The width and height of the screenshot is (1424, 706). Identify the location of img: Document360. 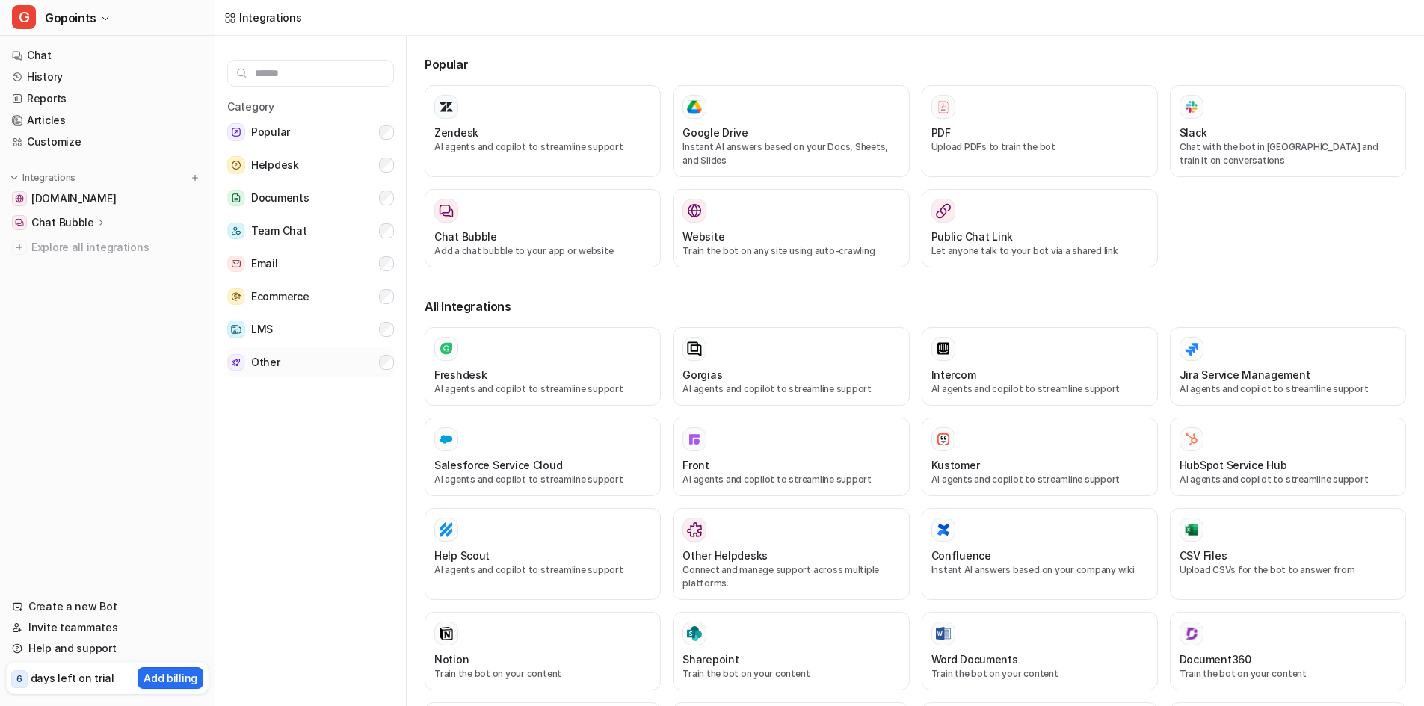
(1192, 634).